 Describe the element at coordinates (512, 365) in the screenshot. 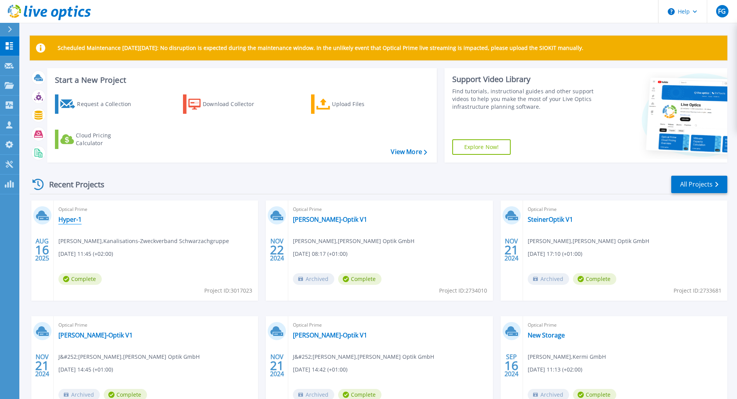

I see `div: SEP 2024` at that location.